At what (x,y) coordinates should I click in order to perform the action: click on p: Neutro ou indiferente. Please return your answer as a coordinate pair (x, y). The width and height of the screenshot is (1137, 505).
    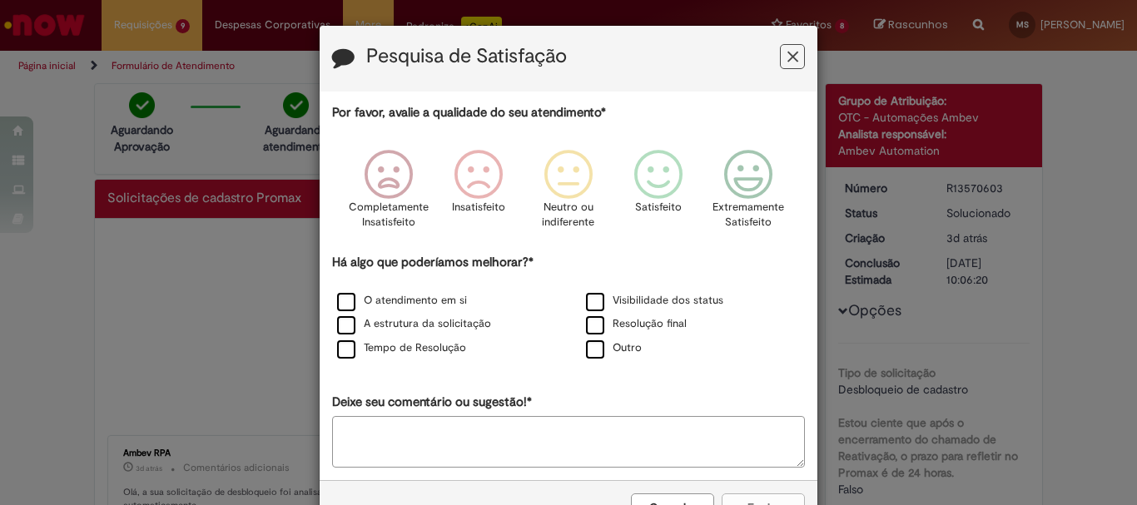
    Looking at the image, I should click on (568, 215).